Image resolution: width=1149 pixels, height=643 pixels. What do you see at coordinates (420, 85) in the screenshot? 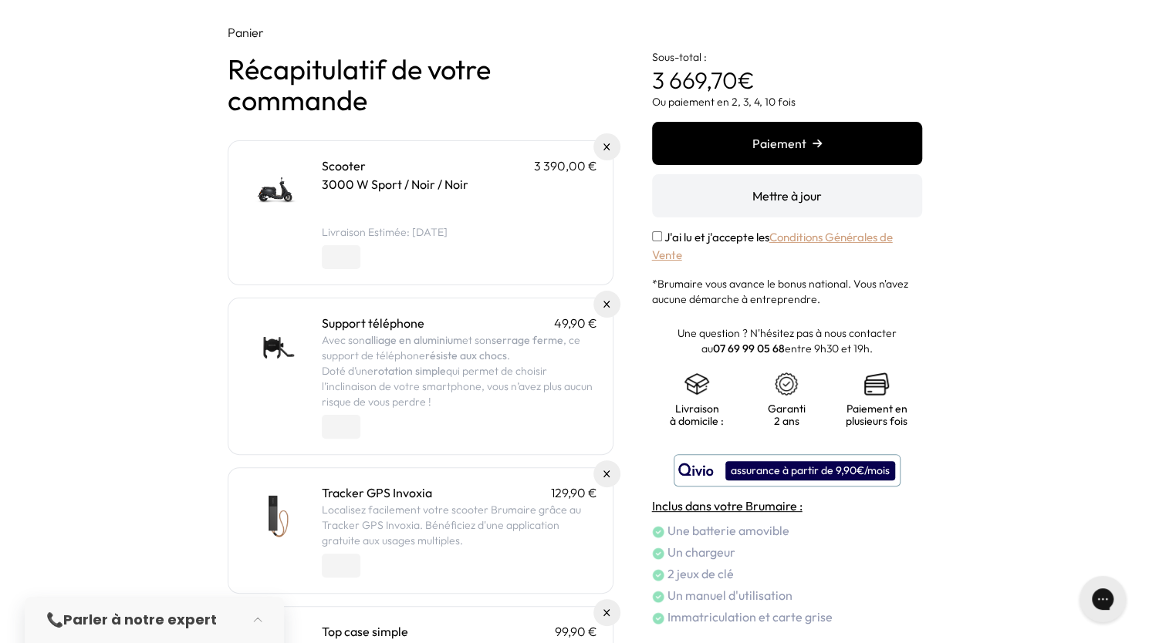
I see `h1: Récapitulatif de votre commande` at bounding box center [420, 85].